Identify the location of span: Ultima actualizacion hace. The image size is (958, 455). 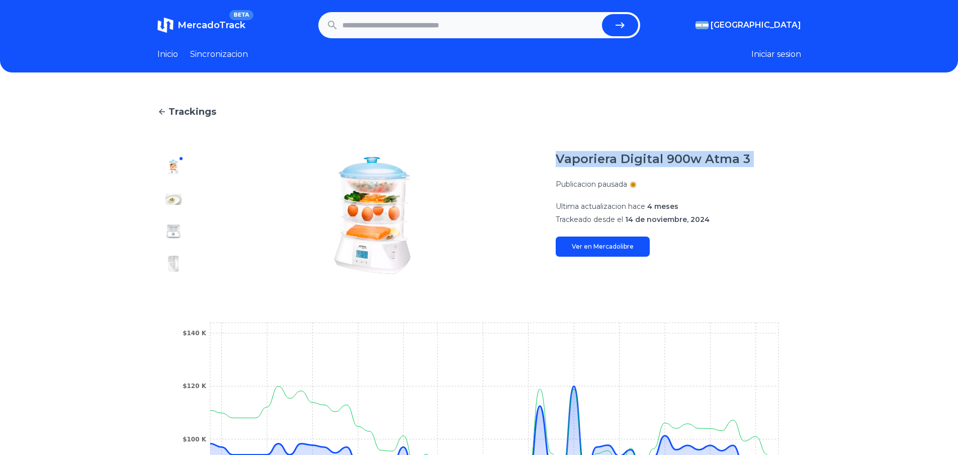
(600, 206).